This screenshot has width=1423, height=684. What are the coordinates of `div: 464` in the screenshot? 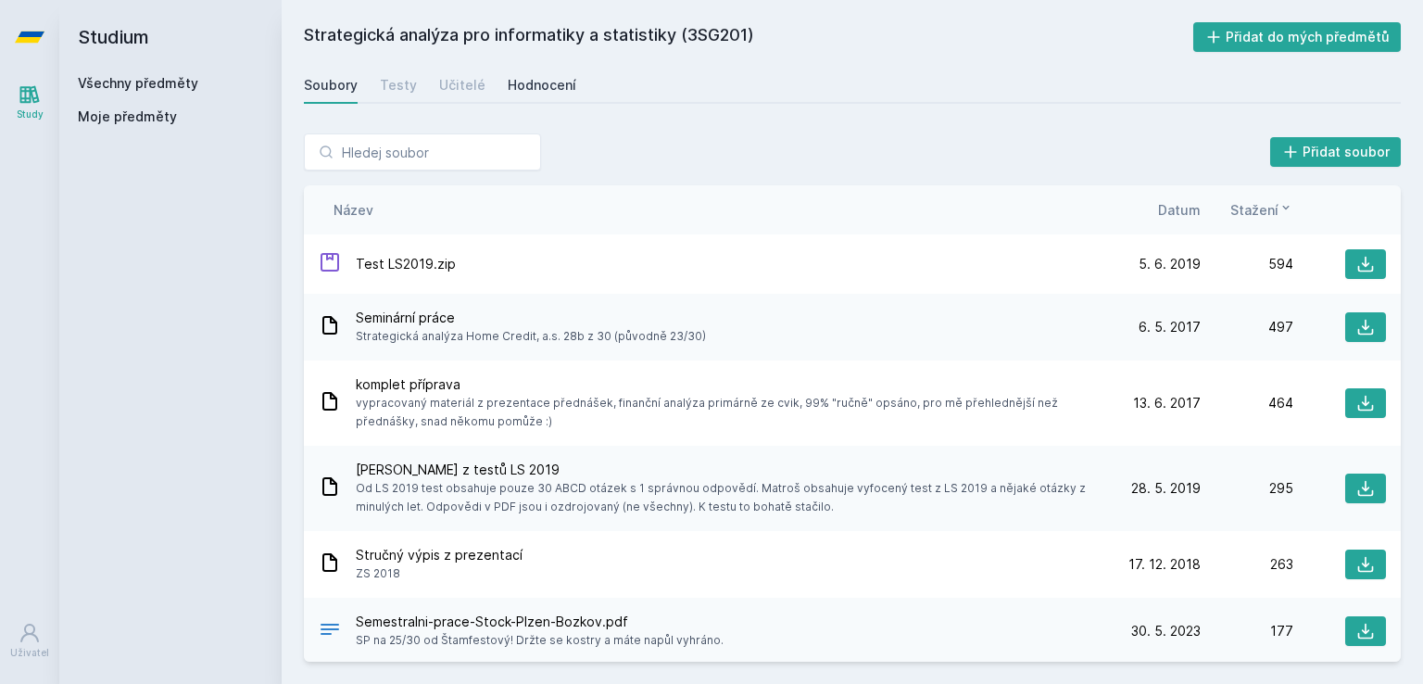 It's located at (1247, 403).